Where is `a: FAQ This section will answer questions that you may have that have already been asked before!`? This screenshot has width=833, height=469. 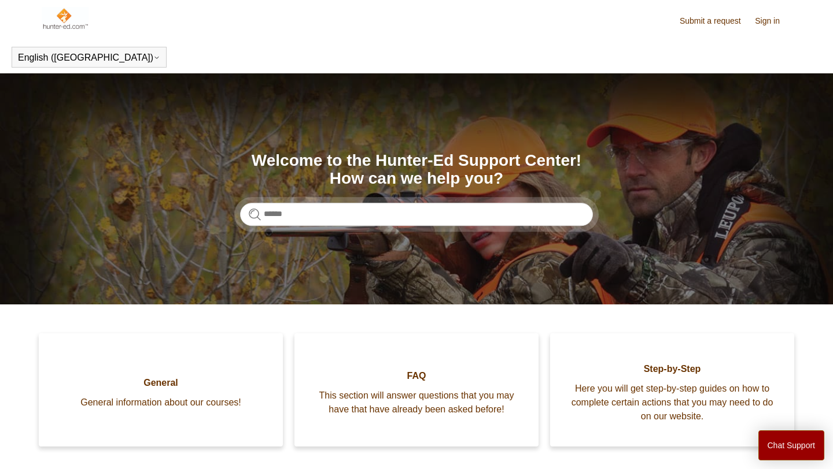
a: FAQ This section will answer questions that you may have that have already been asked before! is located at coordinates (416, 390).